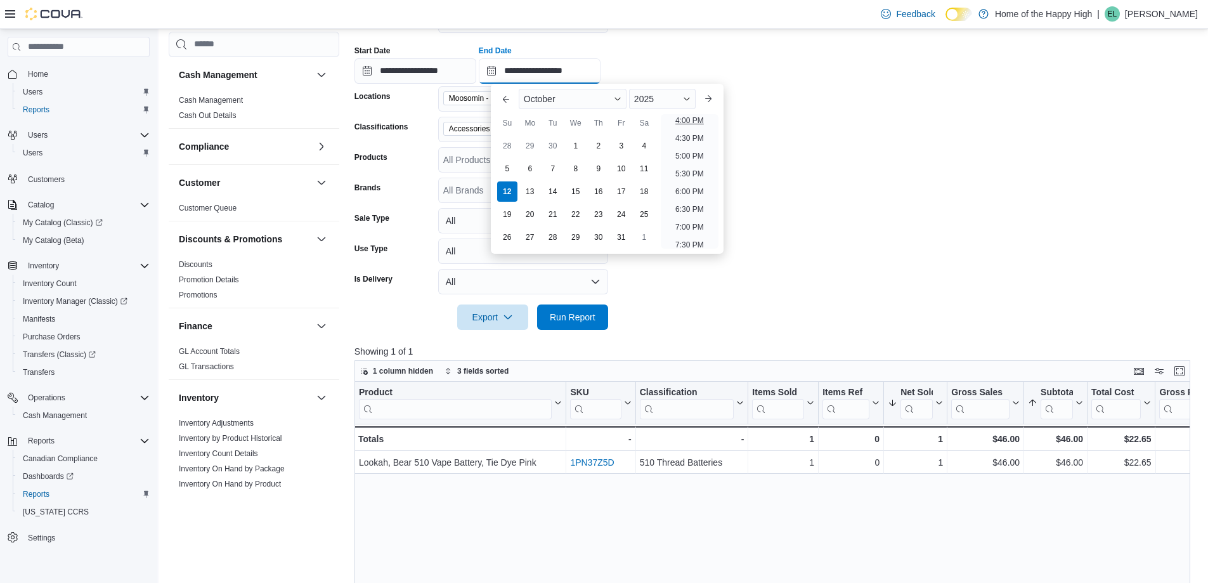 The height and width of the screenshot is (583, 1208). What do you see at coordinates (216, 423) in the screenshot?
I see `span: Inventory Adjustments` at bounding box center [216, 423].